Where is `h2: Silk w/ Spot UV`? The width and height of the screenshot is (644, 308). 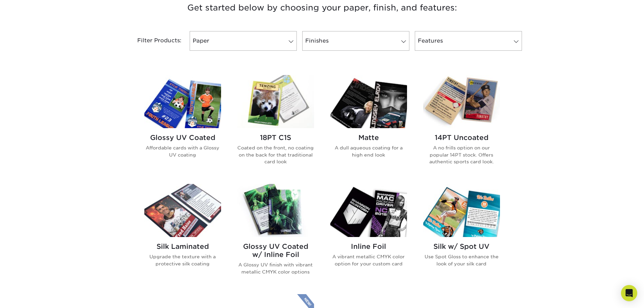 h2: Silk w/ Spot UV is located at coordinates (461, 246).